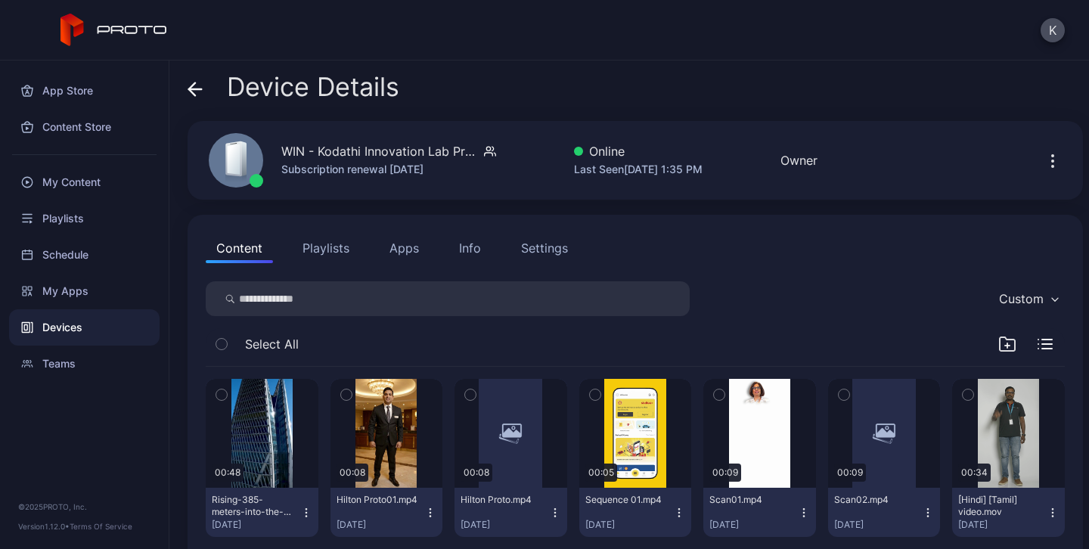 The width and height of the screenshot is (1089, 549). I want to click on a: My Apps, so click(84, 291).